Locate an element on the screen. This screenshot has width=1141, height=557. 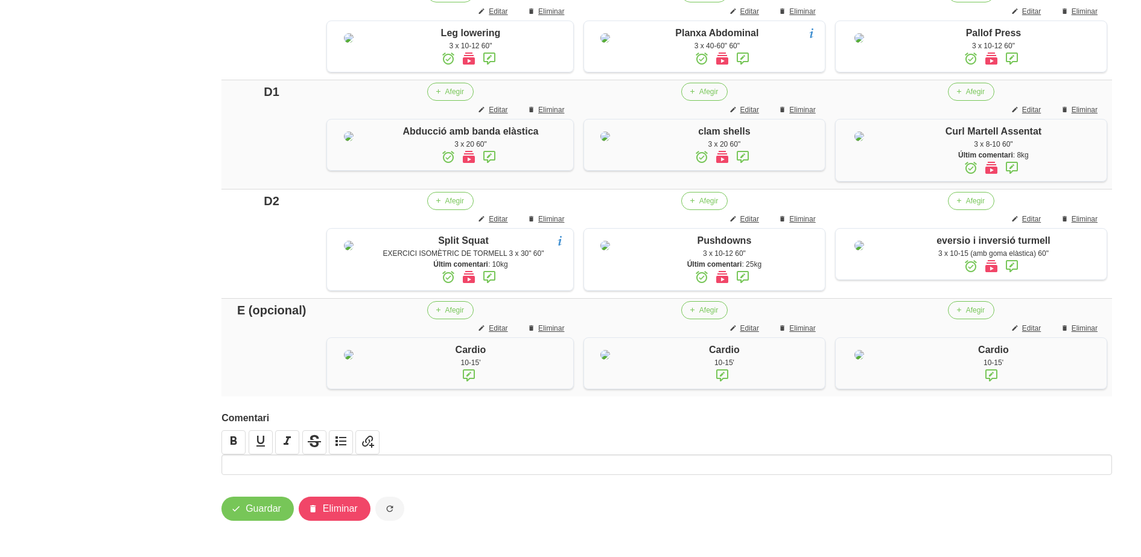
span: Leg lowering is located at coordinates (471, 33).